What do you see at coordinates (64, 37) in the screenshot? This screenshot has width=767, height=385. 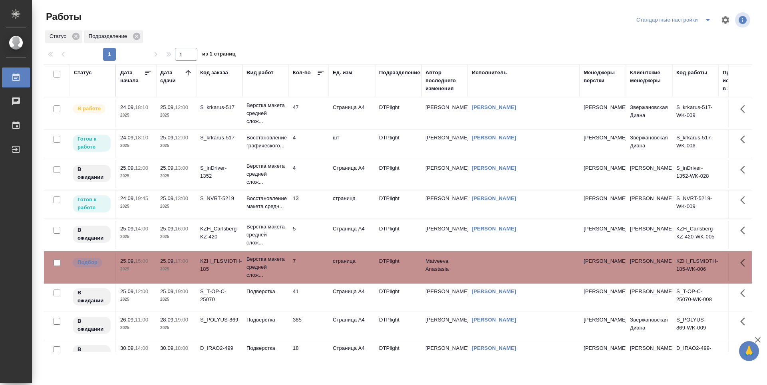 I see `div: Статус` at bounding box center [64, 37].